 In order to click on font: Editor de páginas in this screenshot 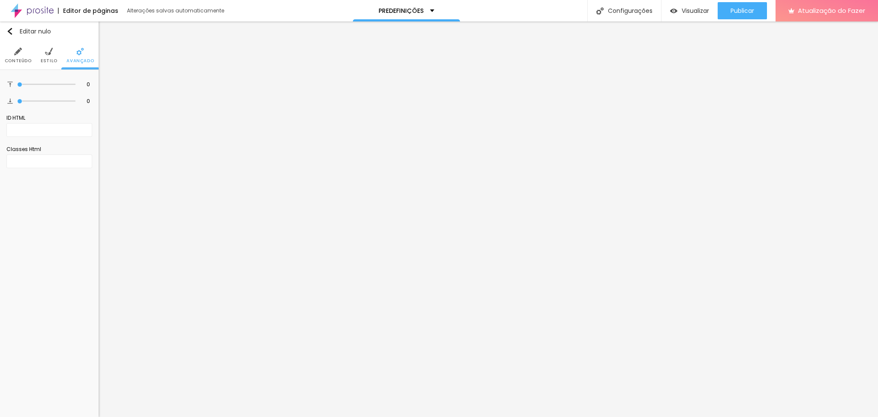, I will do `click(90, 11)`.